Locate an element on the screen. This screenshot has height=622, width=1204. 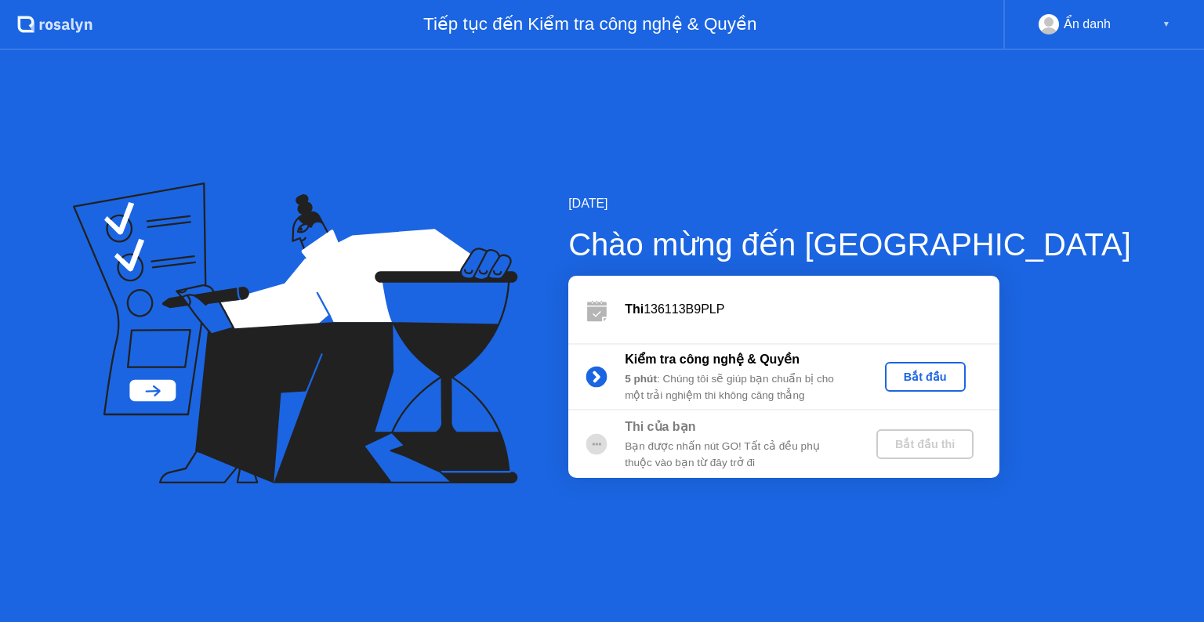
div: Bắt đầu thi is located at coordinates (925, 444).